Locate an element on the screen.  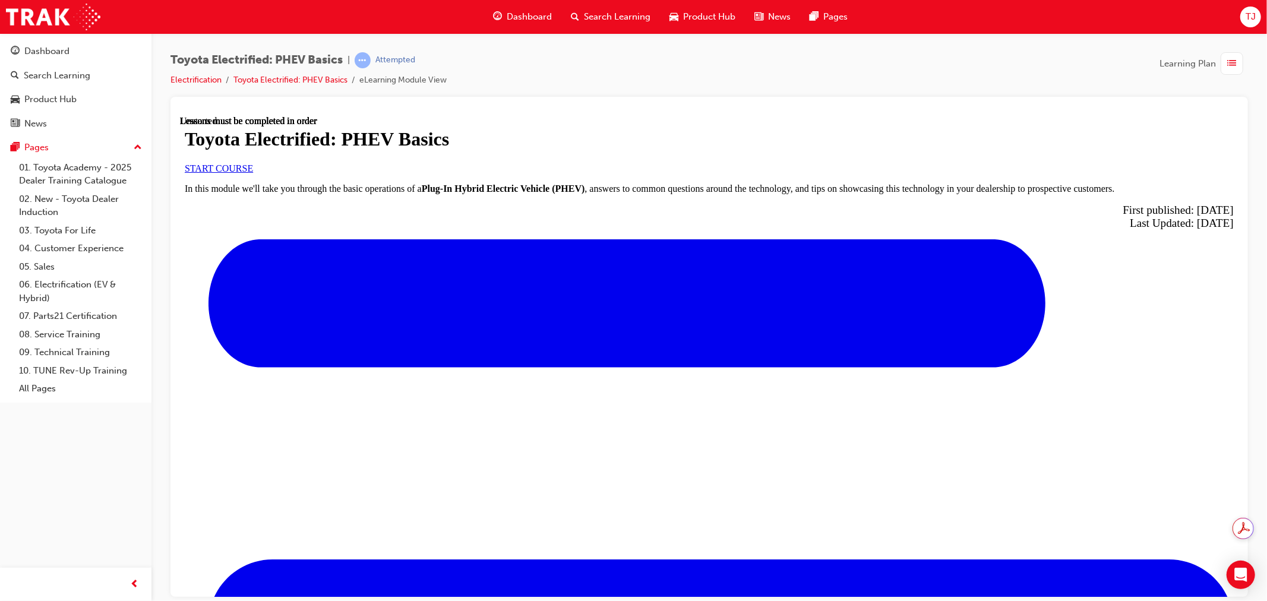
a: 09. Technical Training is located at coordinates (80, 352).